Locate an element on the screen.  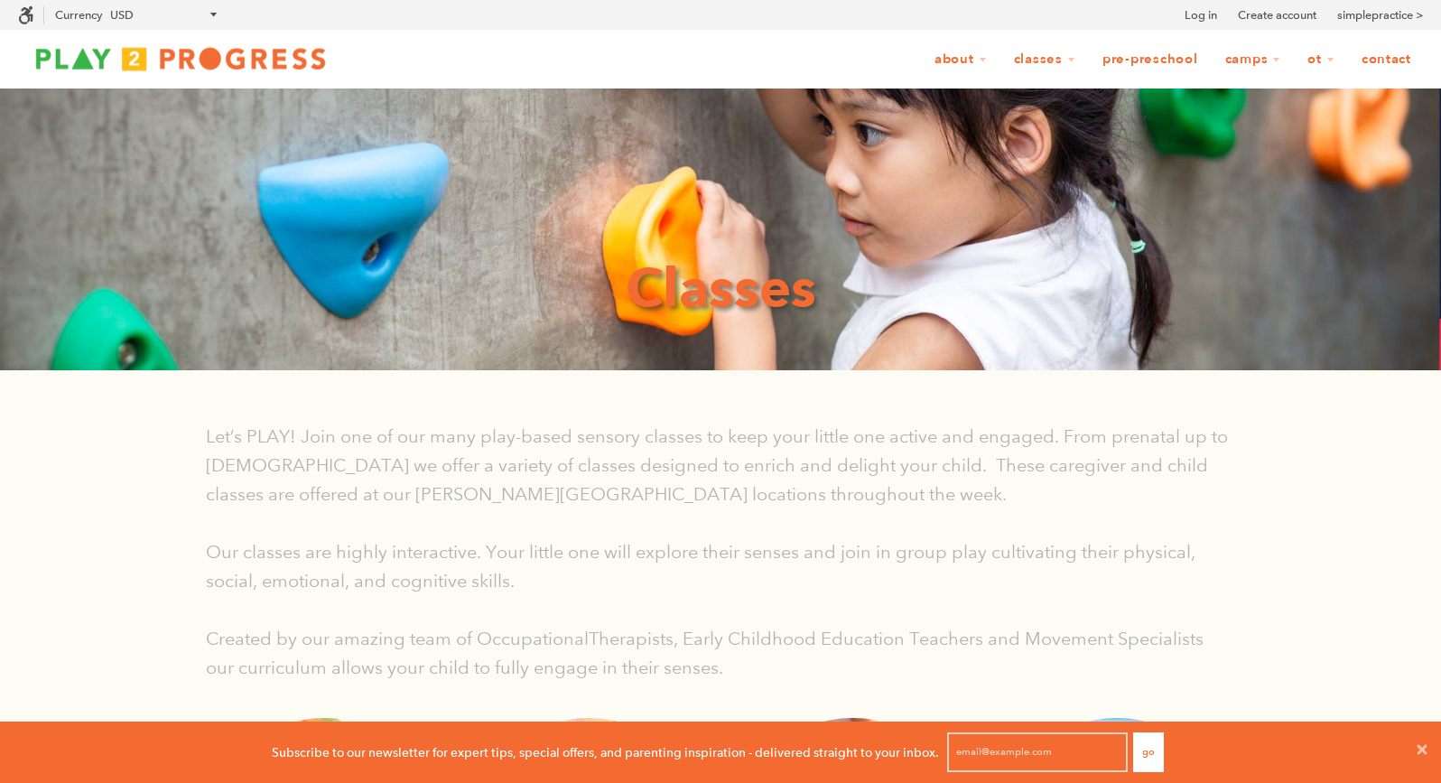
a: Create account is located at coordinates (1276, 15).